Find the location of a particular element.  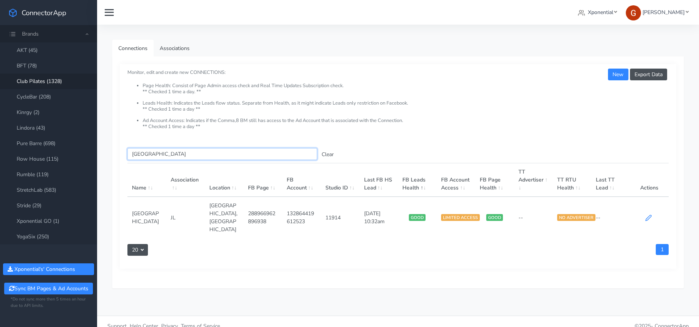

th: FB Account is located at coordinates (302, 180).